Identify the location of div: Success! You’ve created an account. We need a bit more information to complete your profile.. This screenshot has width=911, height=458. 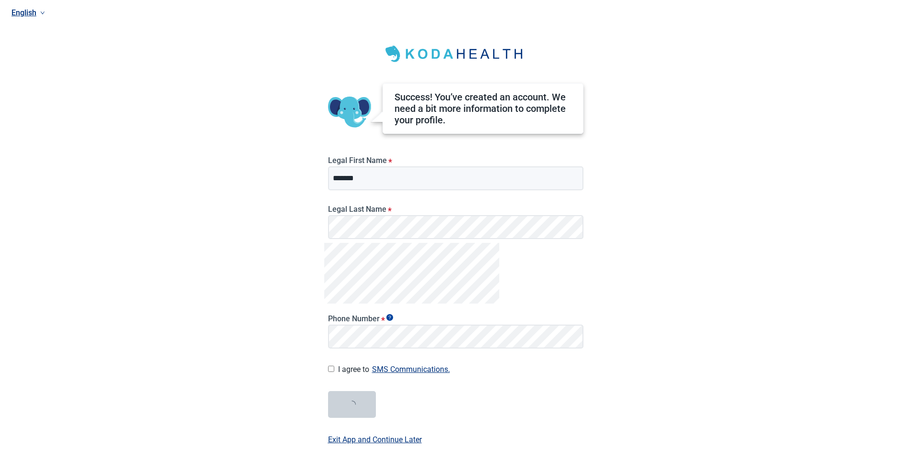
(483, 109).